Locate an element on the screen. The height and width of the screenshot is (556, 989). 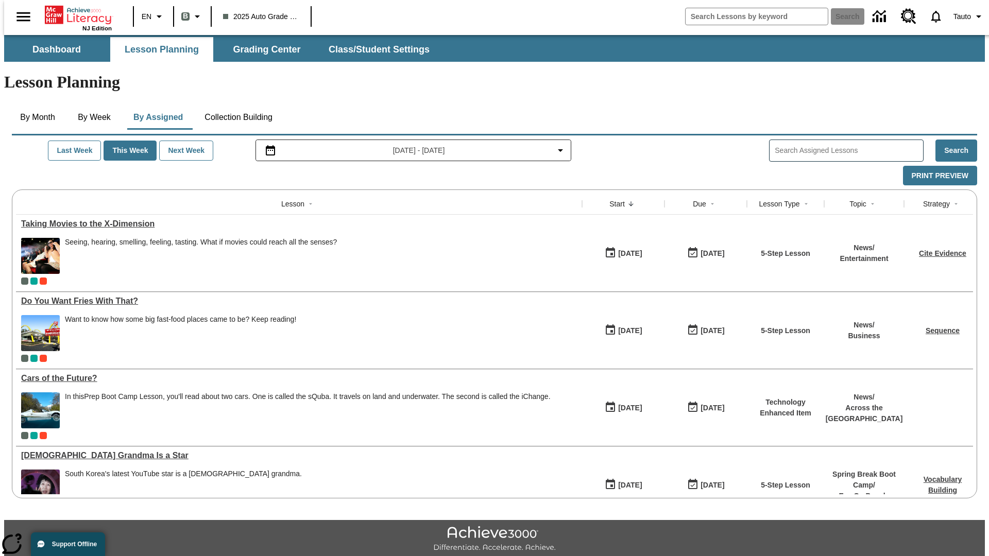
svg: Collapse Date Range Filter is located at coordinates (560, 150).